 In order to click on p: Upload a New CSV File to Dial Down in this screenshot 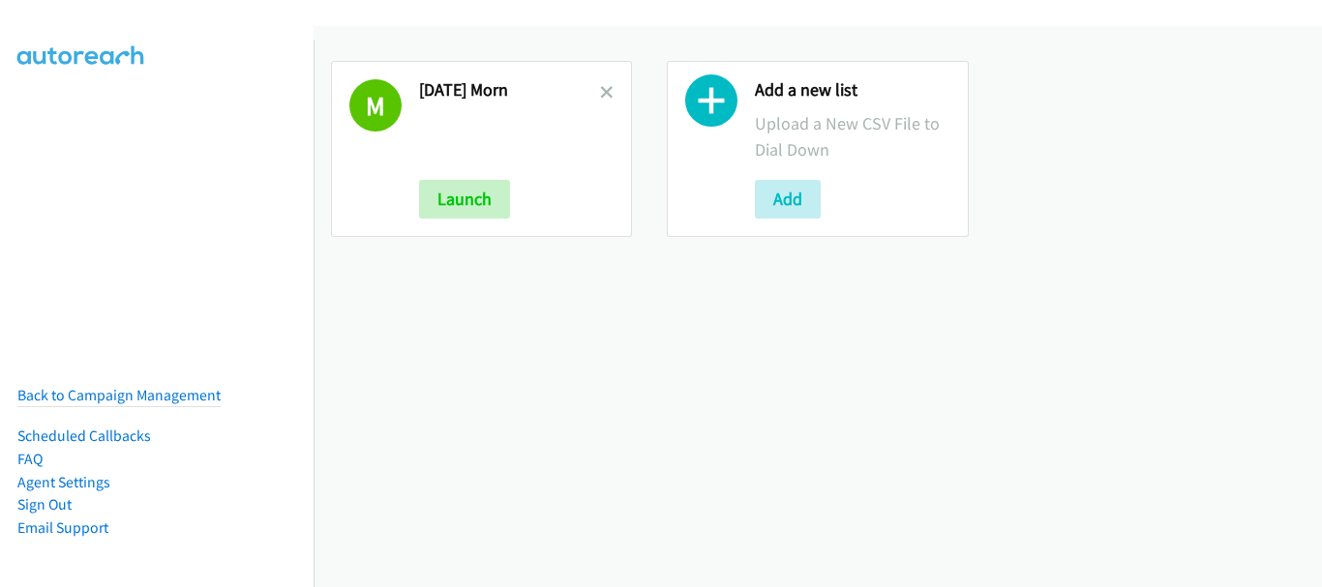, I will do `click(852, 136)`.